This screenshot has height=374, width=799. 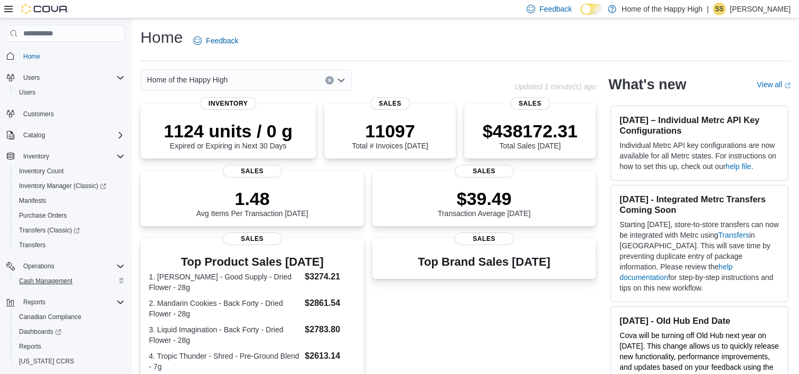 What do you see at coordinates (580, 15) in the screenshot?
I see `span: Dark Mode` at bounding box center [580, 15].